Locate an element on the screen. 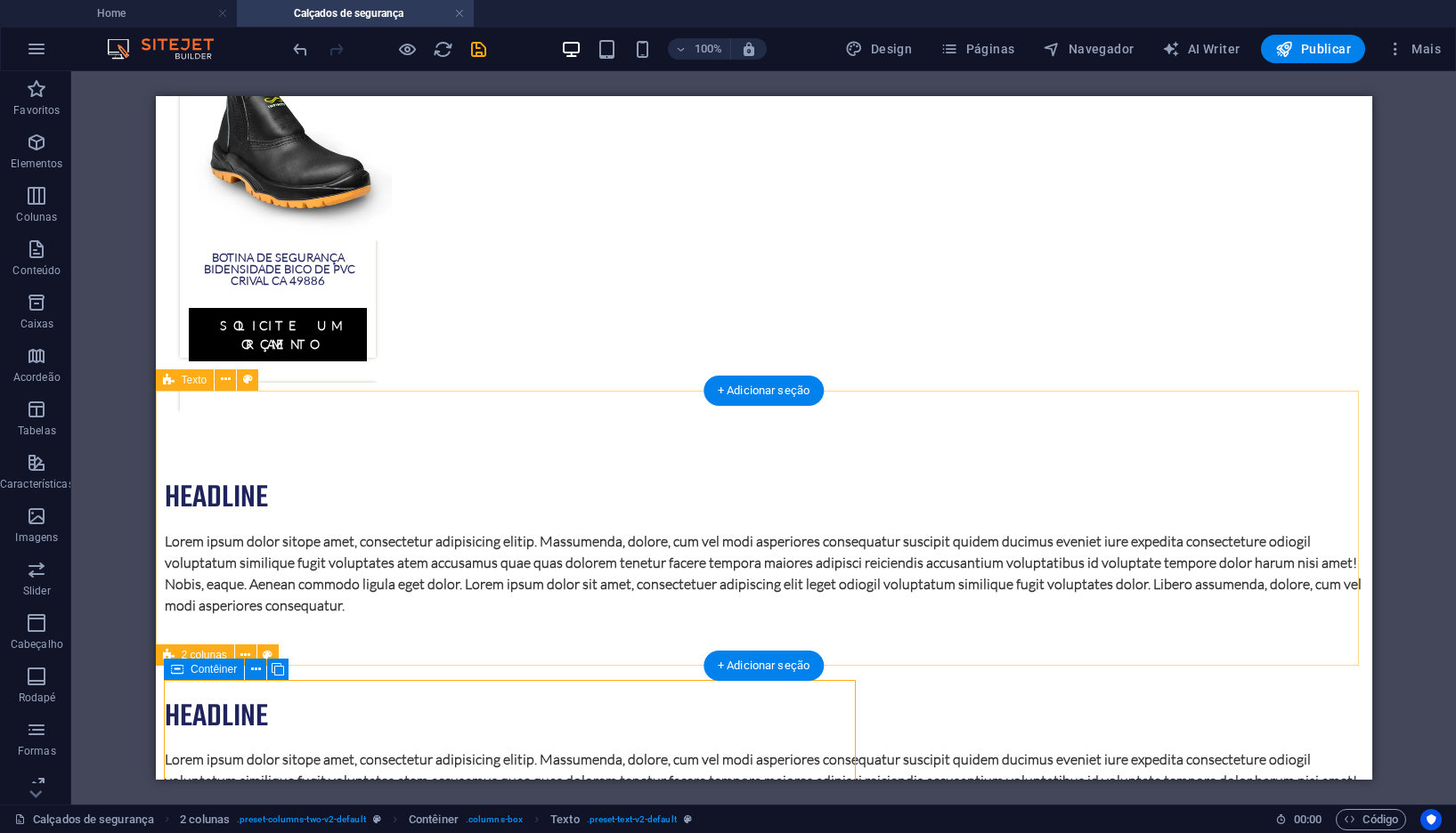 The height and width of the screenshot is (833, 1456). p: Imagens is located at coordinates (36, 538).